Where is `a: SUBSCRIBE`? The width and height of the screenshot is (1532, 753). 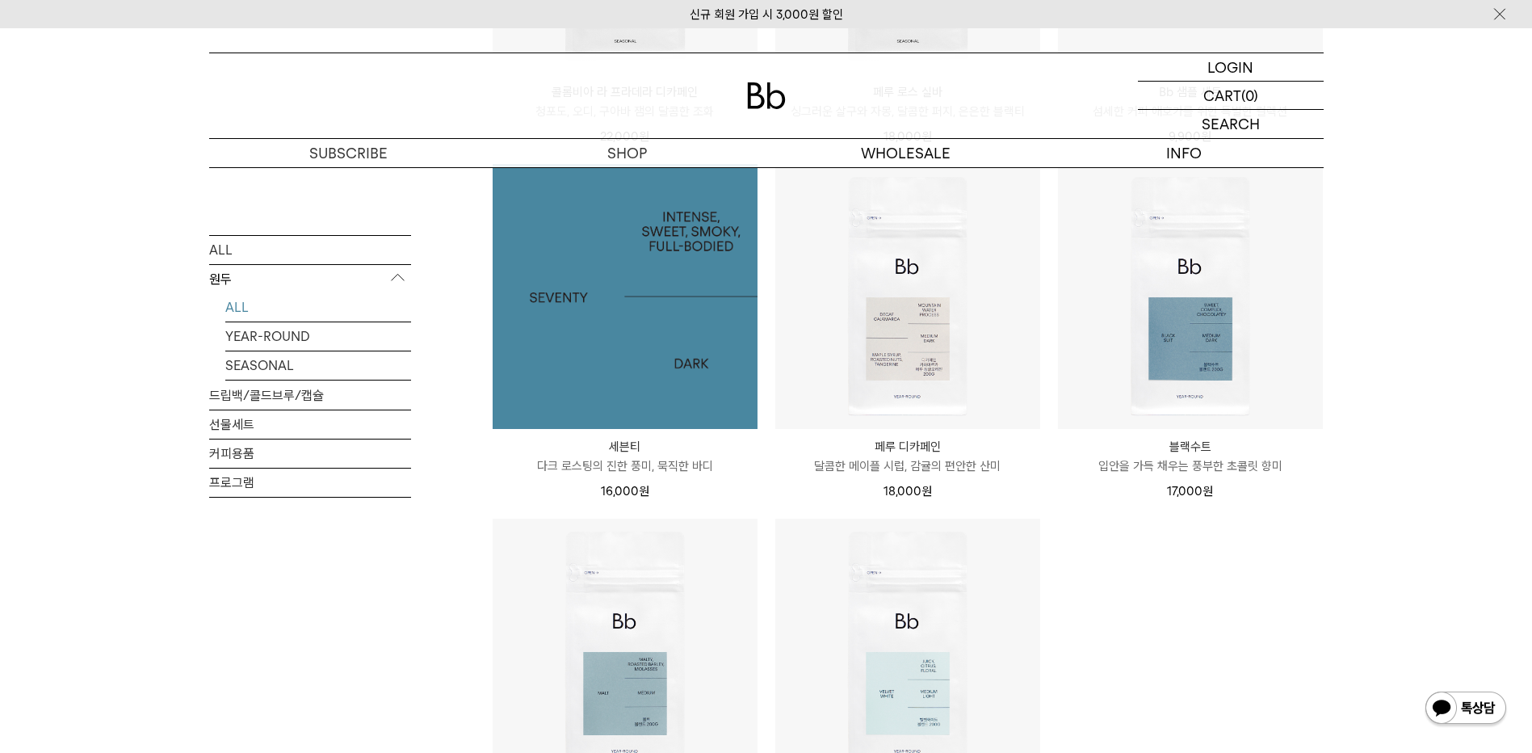 a: SUBSCRIBE is located at coordinates (348, 153).